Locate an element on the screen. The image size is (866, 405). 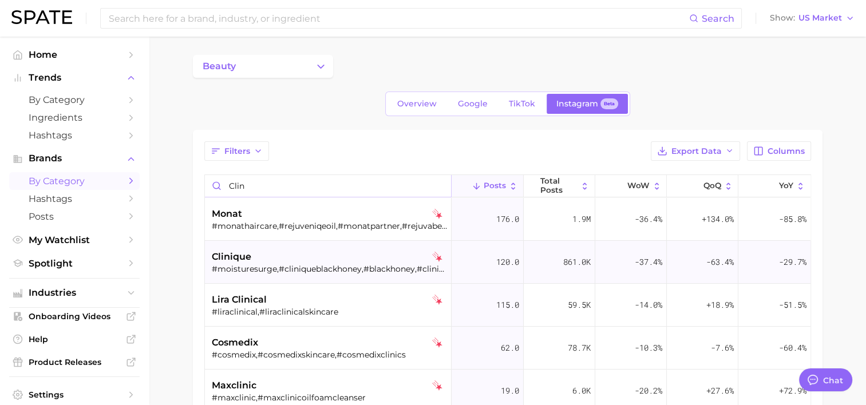
a: Settings is located at coordinates (74, 395).